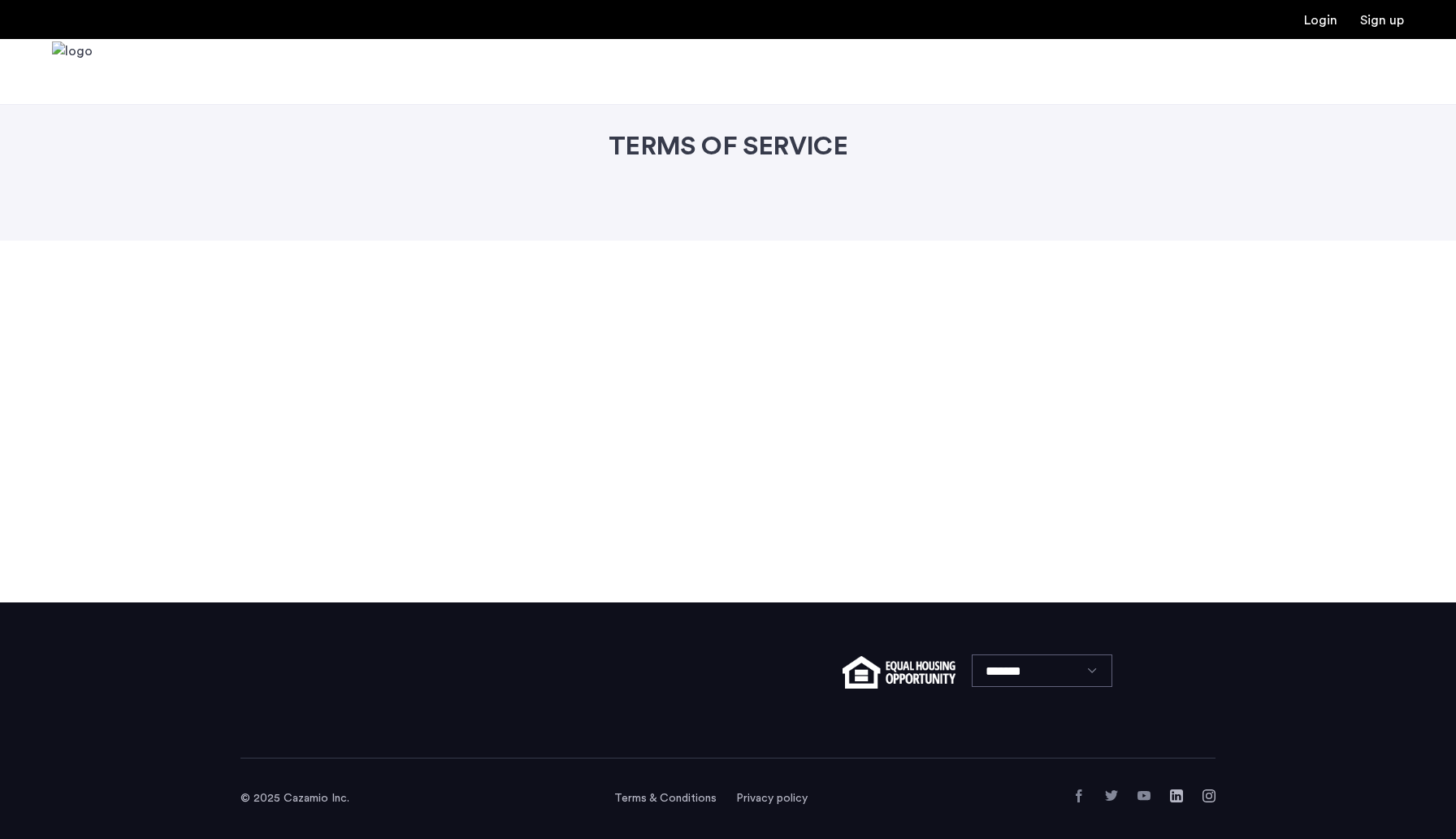  What do you see at coordinates (1382, 21) in the screenshot?
I see `a: Registration` at bounding box center [1382, 21].